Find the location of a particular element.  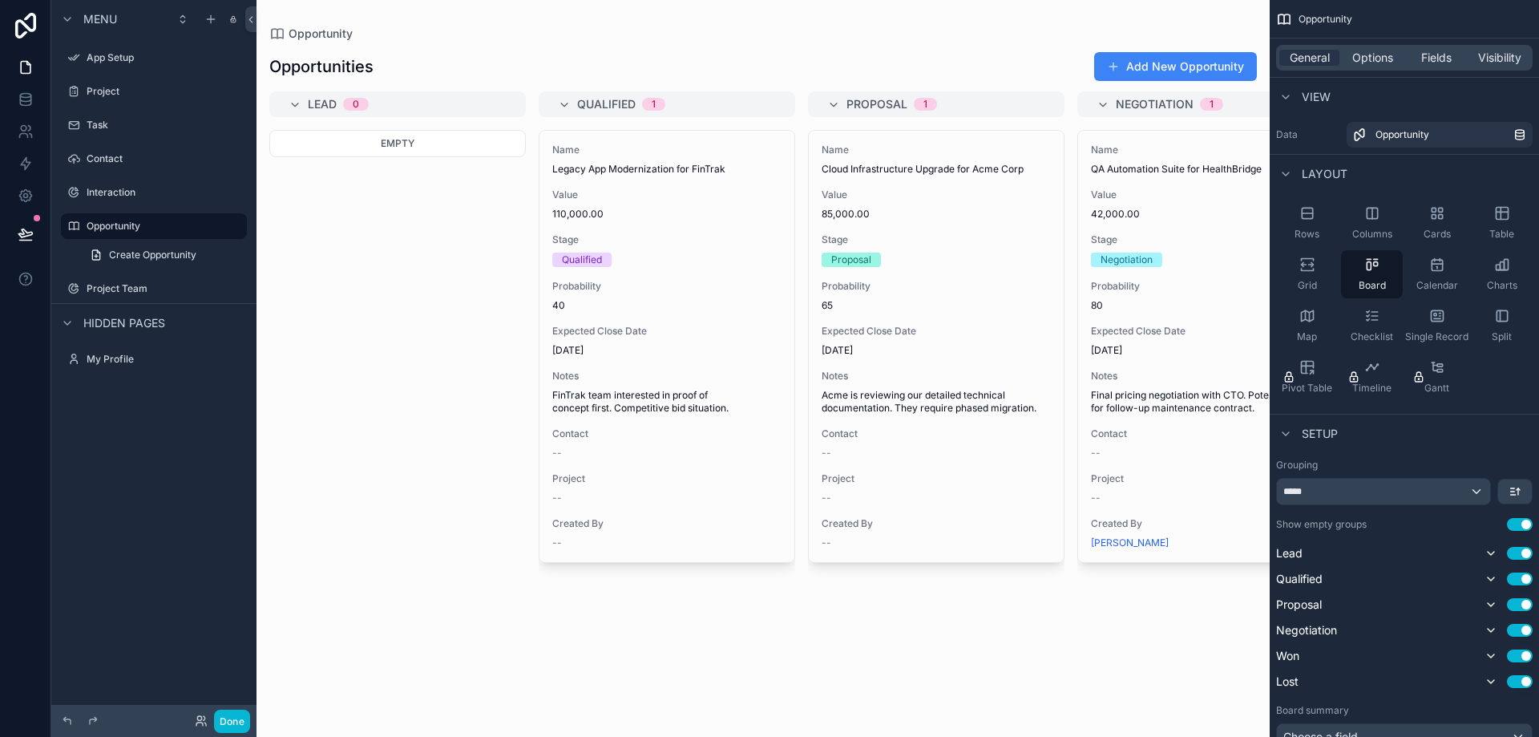

a: App Setup is located at coordinates (154, 58).